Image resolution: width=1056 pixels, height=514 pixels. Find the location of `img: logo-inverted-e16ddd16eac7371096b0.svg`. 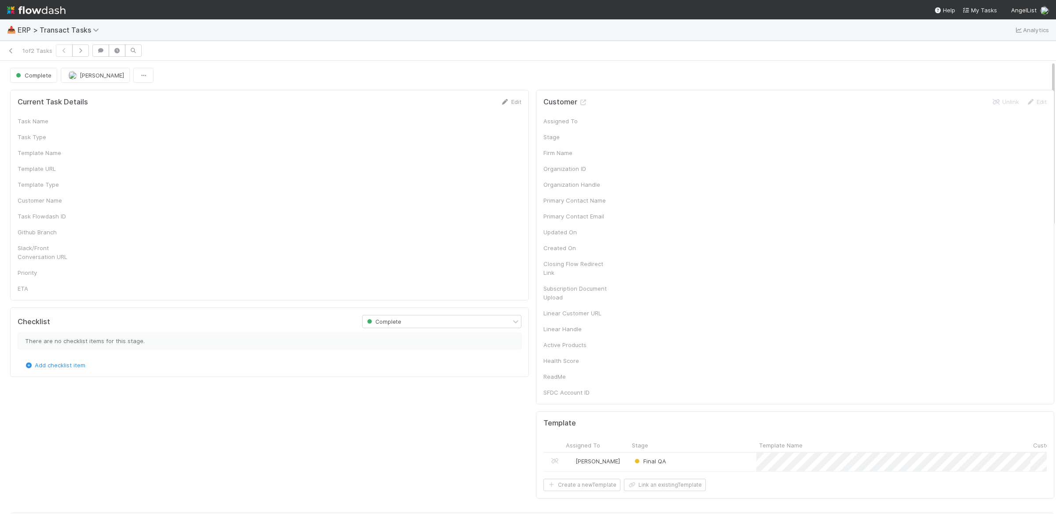

img: logo-inverted-e16ddd16eac7371096b0.svg is located at coordinates (36, 10).